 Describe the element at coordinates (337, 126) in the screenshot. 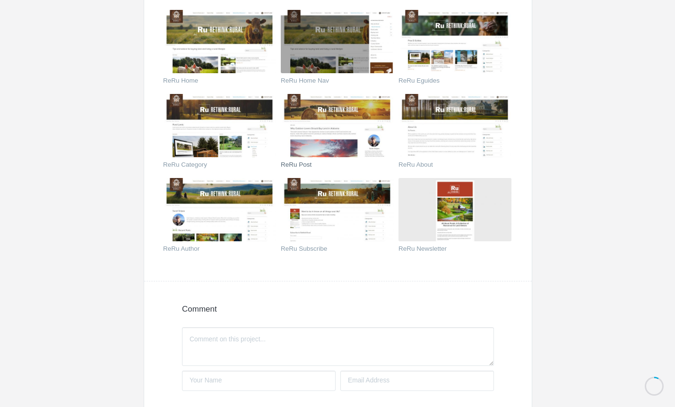

I see `img: redfingroup_7vnyv2_v7_thumb.jpg` at that location.